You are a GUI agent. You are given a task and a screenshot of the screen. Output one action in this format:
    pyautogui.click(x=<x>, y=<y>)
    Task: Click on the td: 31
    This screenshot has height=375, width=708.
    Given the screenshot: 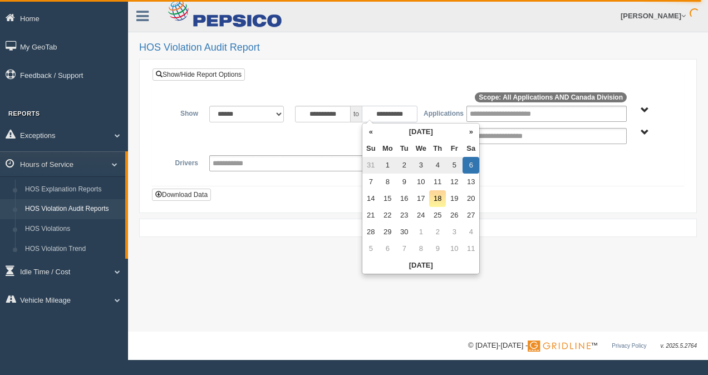 What is the action you would take?
    pyautogui.click(x=371, y=165)
    